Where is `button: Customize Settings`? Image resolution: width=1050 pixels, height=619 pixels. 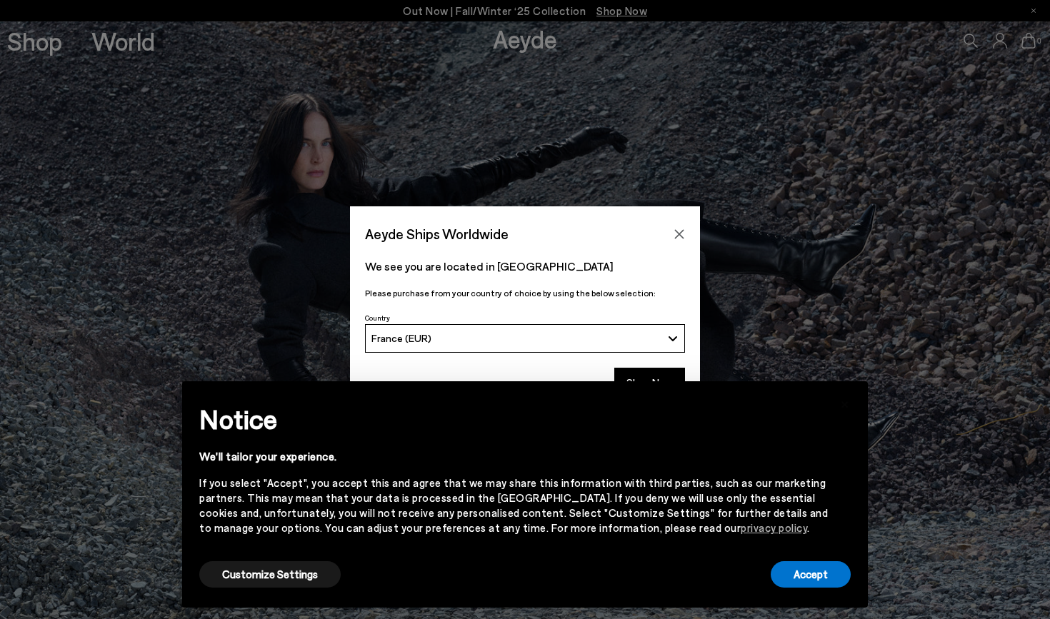 button: Customize Settings is located at coordinates (270, 574).